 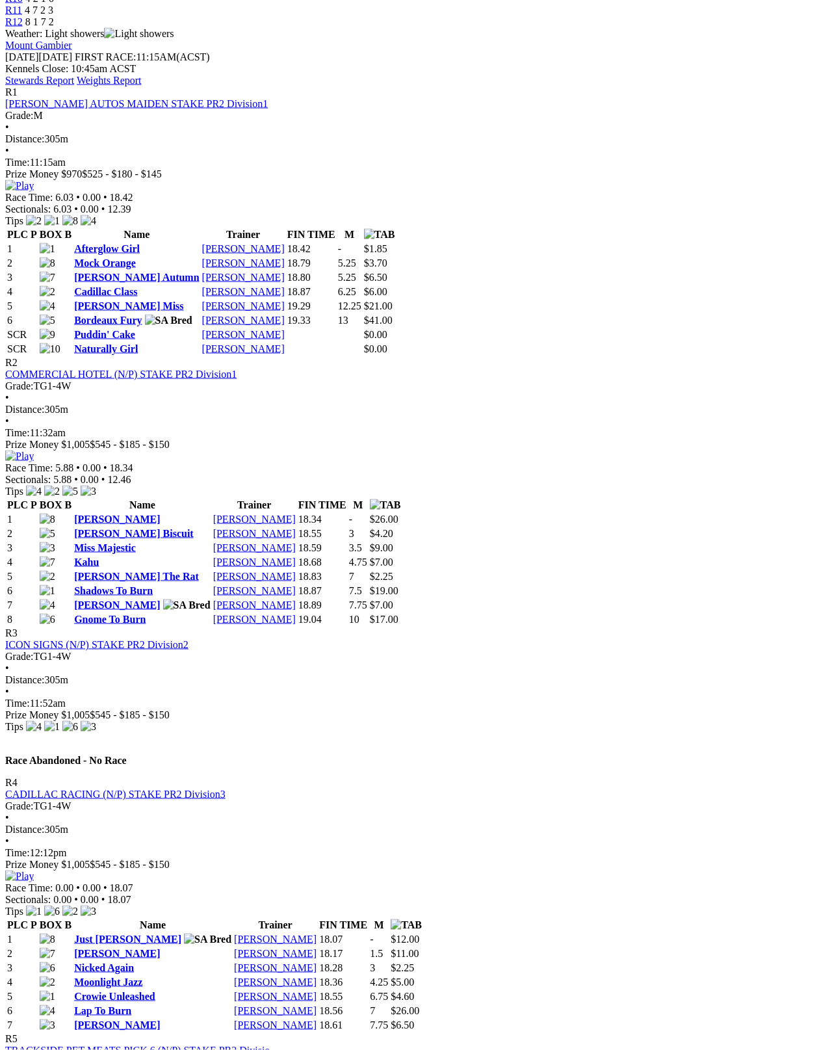 What do you see at coordinates (403, 982) in the screenshot?
I see `span: $5.00` at bounding box center [403, 982].